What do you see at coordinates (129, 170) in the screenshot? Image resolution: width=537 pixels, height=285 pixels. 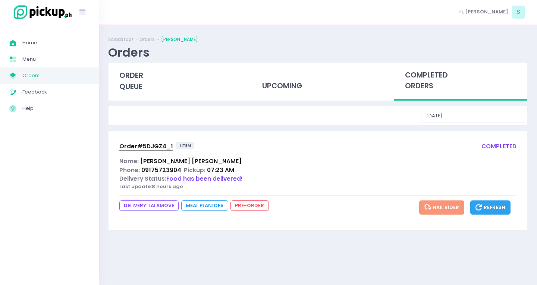 I see `span: Phone:` at bounding box center [129, 170].